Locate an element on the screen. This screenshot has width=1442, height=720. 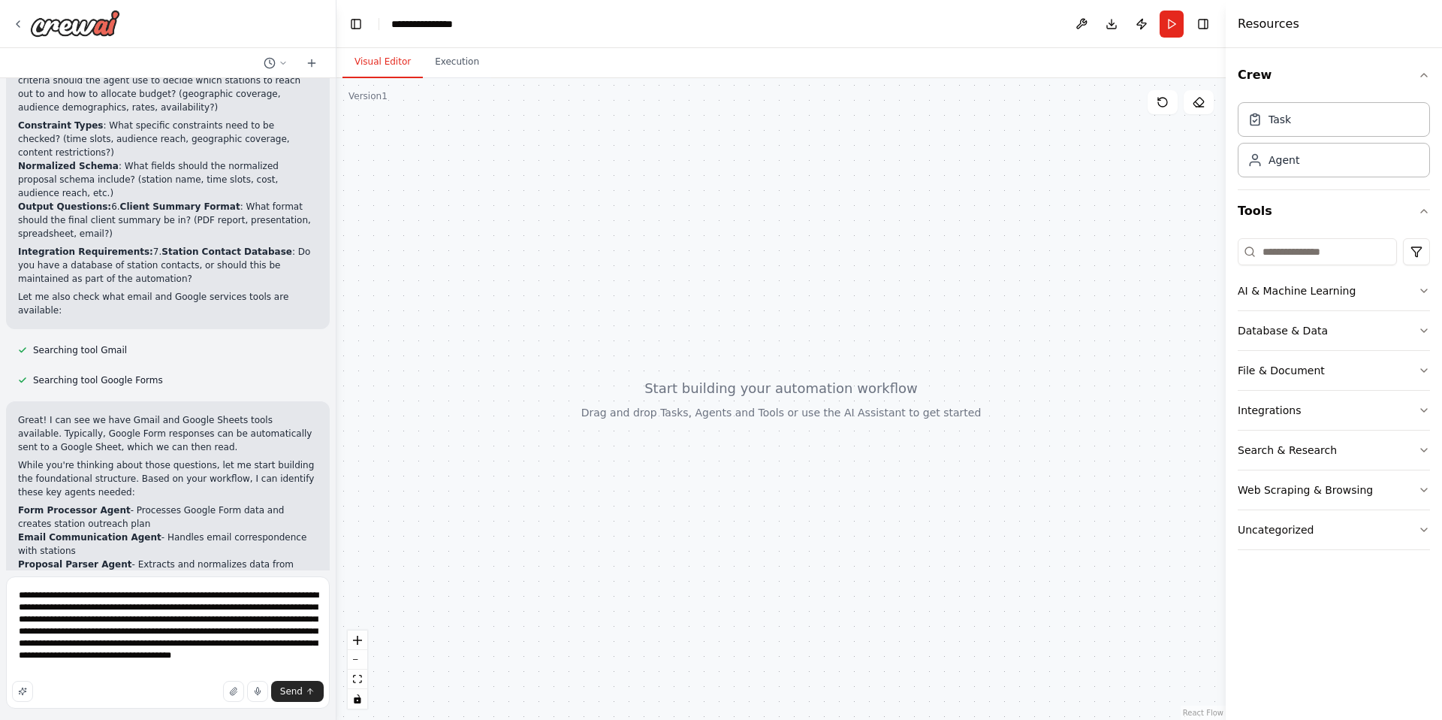
strong: Form Processor Agent is located at coordinates (74, 510).